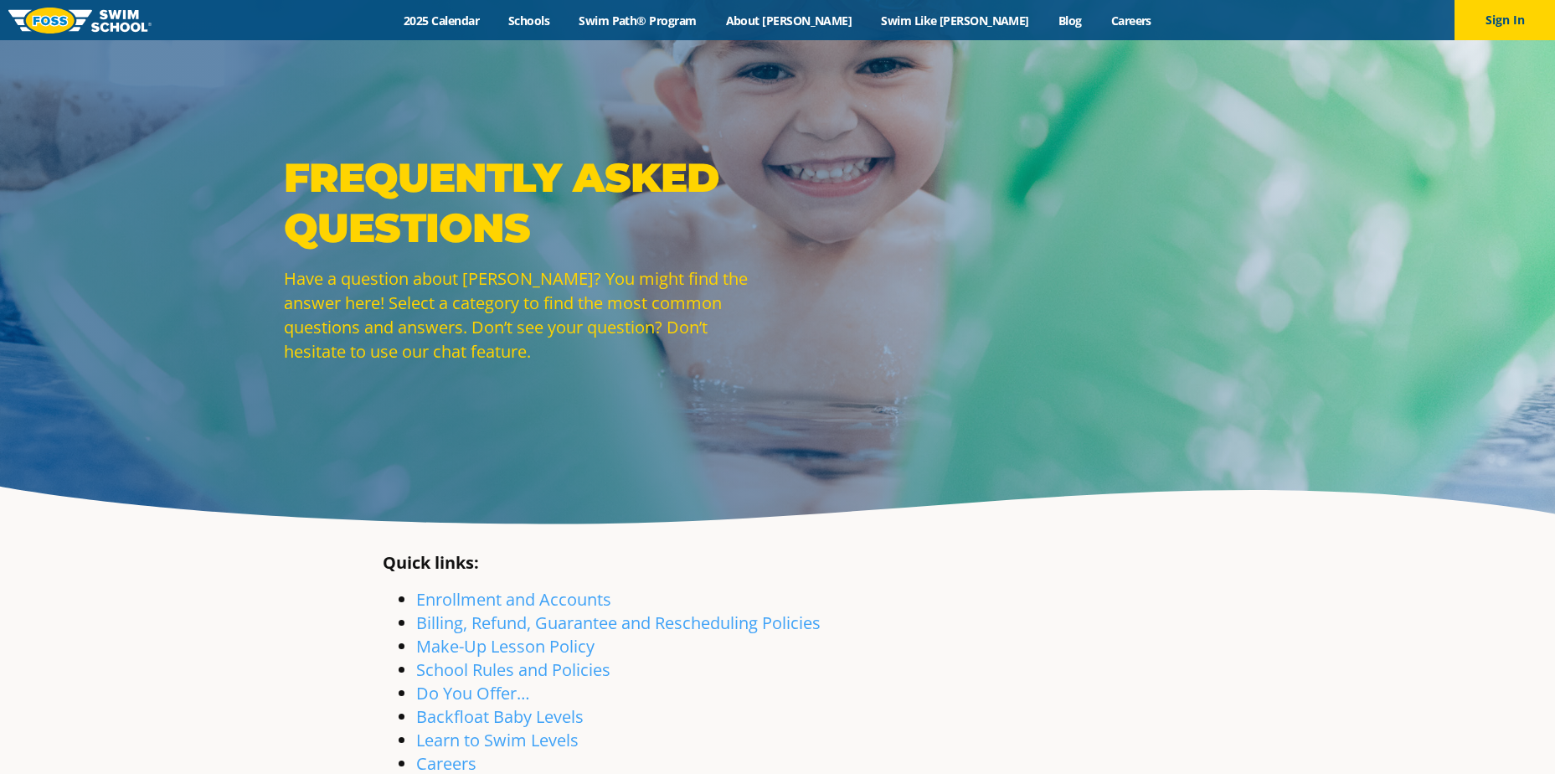  What do you see at coordinates (513, 599) in the screenshot?
I see `a: Enrollment and Accounts` at bounding box center [513, 599].